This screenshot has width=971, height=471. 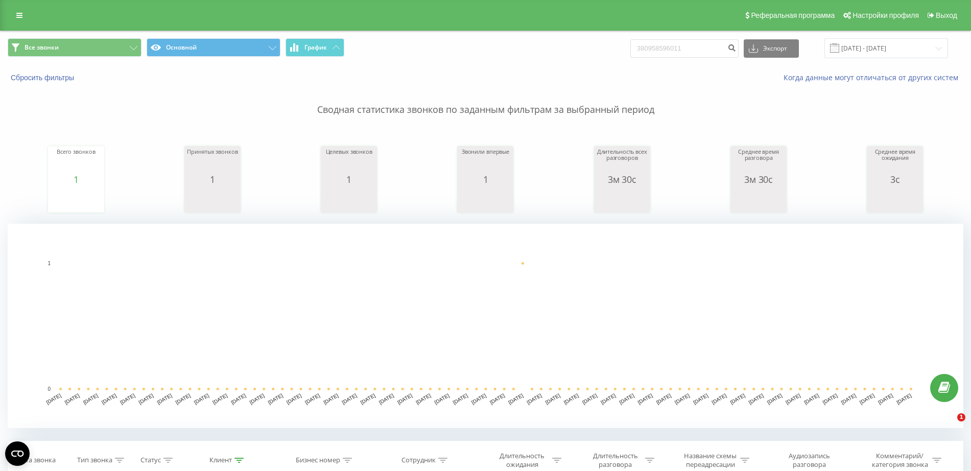 What do you see at coordinates (349, 161) in the screenshot?
I see `div: Целевых звонков` at bounding box center [349, 161].